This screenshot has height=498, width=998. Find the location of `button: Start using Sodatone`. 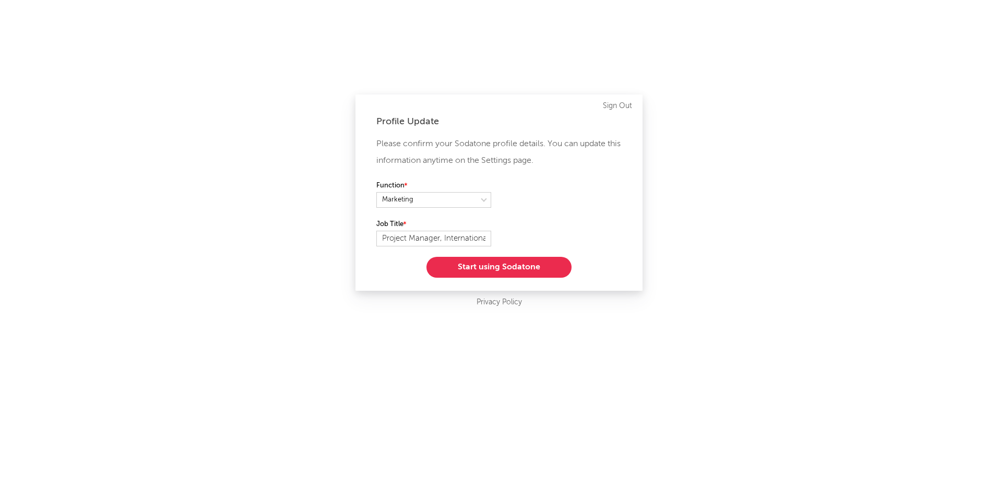

button: Start using Sodatone is located at coordinates (499, 267).